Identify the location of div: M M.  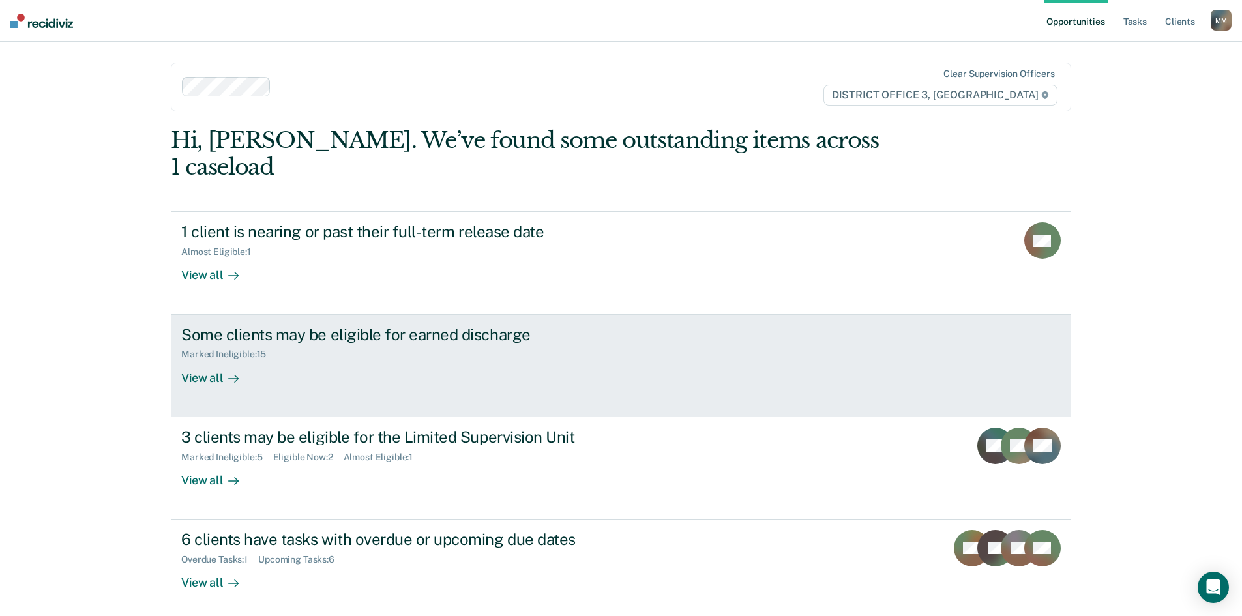
(1221, 20).